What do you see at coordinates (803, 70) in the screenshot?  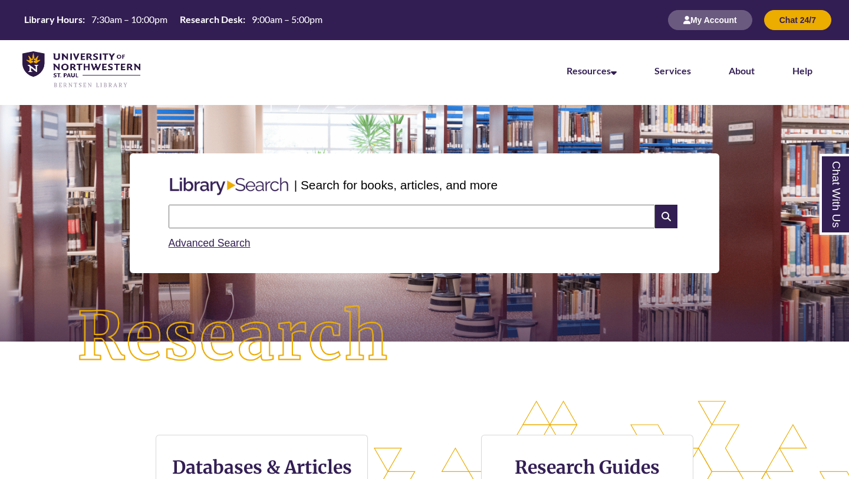 I see `a: Help` at bounding box center [803, 70].